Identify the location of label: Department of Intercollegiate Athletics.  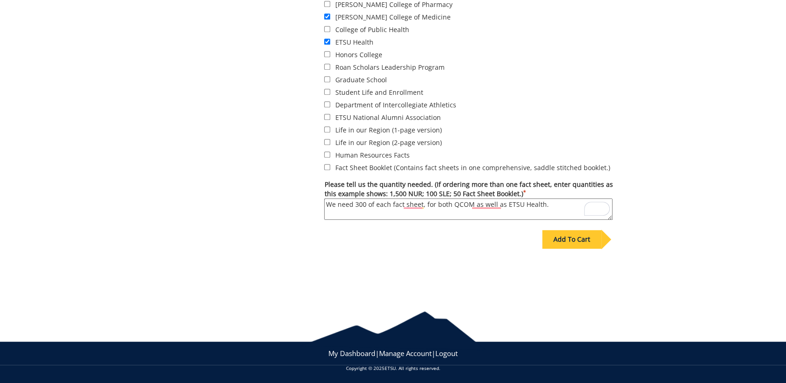
(469, 105).